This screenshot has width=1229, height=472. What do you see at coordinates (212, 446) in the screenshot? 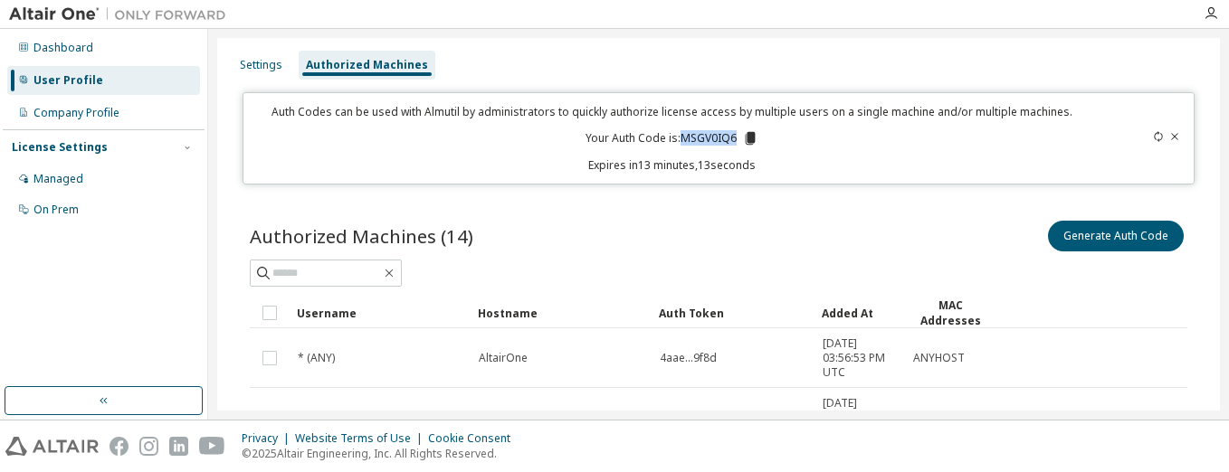
I see `img: youtube.svg` at bounding box center [212, 446].